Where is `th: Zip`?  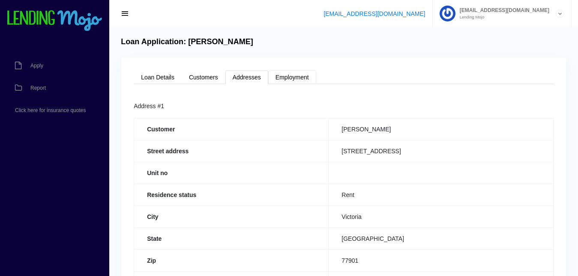 th: Zip is located at coordinates (232, 260).